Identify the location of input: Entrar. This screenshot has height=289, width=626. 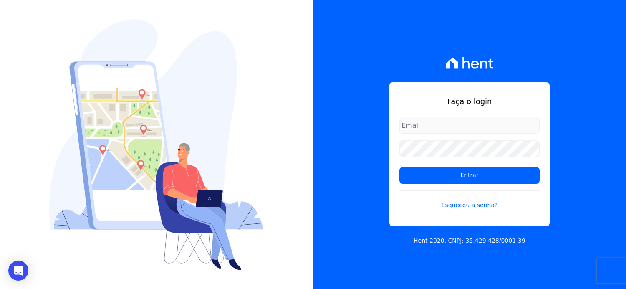
(469, 175).